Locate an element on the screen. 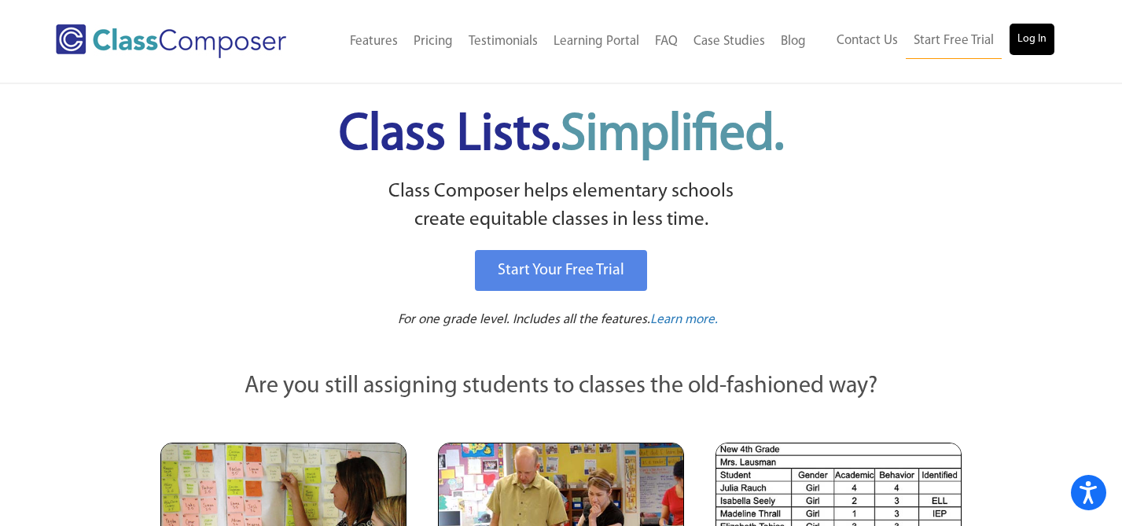  a: FAQ is located at coordinates (666, 42).